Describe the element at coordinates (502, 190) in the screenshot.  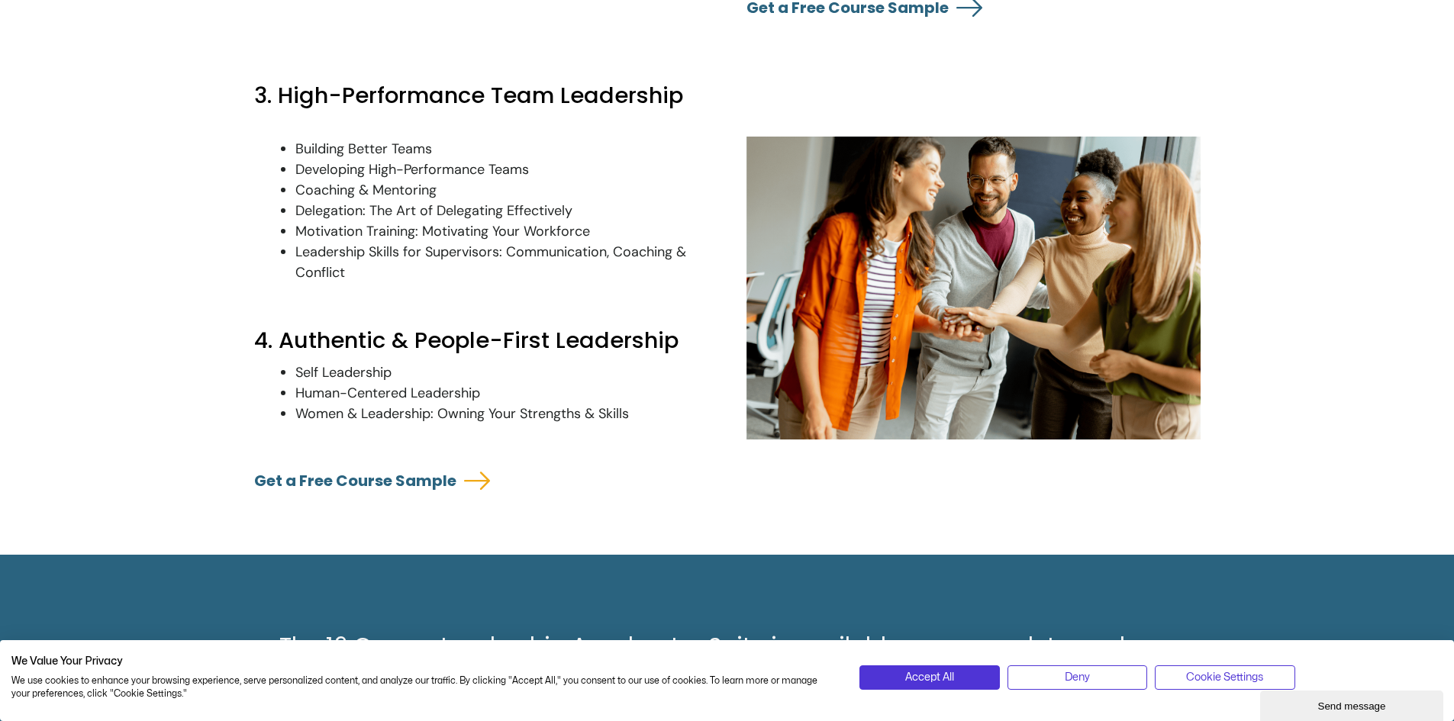
I see `p: Coaching & Mentoring` at that location.